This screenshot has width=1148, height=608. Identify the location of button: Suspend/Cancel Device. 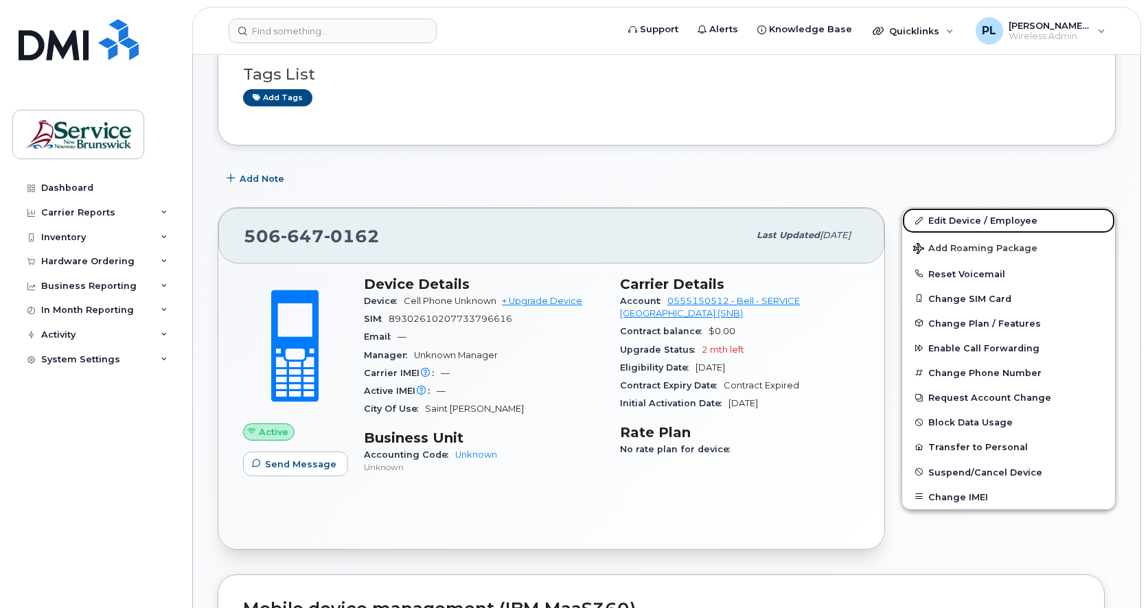
(1008, 472).